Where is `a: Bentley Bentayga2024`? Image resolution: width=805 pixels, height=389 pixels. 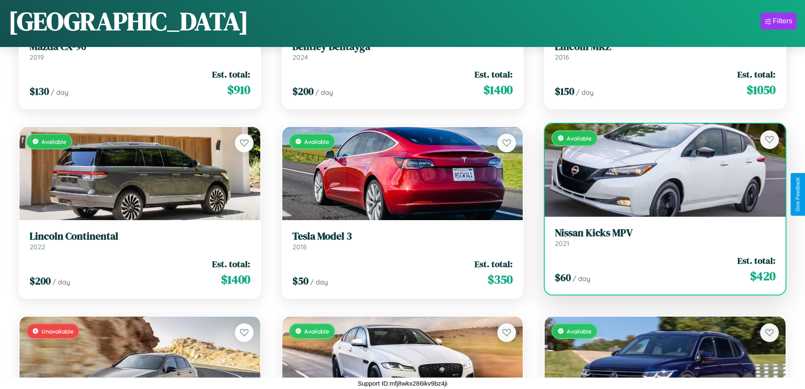 a: Bentley Bentayga2024 is located at coordinates (403, 51).